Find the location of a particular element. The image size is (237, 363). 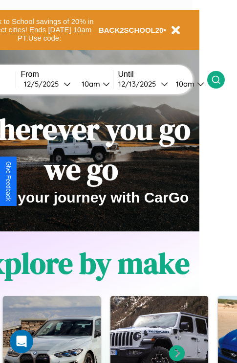

button: 12/5/2025 is located at coordinates (47, 84).